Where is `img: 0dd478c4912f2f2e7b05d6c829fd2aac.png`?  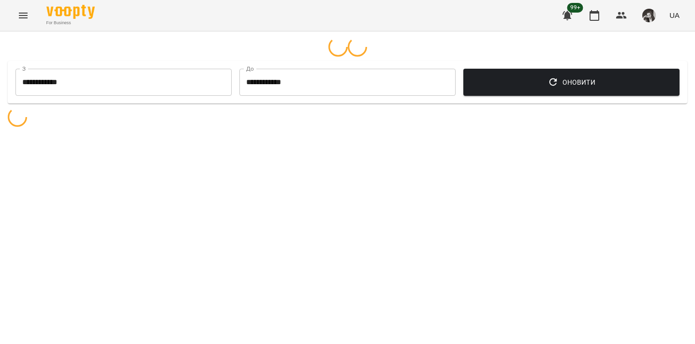 img: 0dd478c4912f2f2e7b05d6c829fd2aac.png is located at coordinates (649, 15).